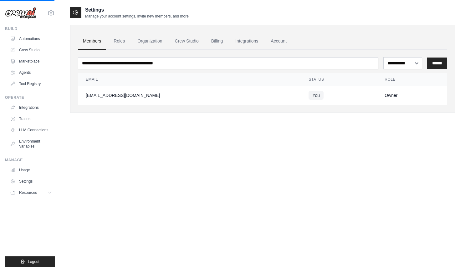 This screenshot has width=465, height=272. Describe the element at coordinates (31, 119) in the screenshot. I see `a: Traces` at that location.